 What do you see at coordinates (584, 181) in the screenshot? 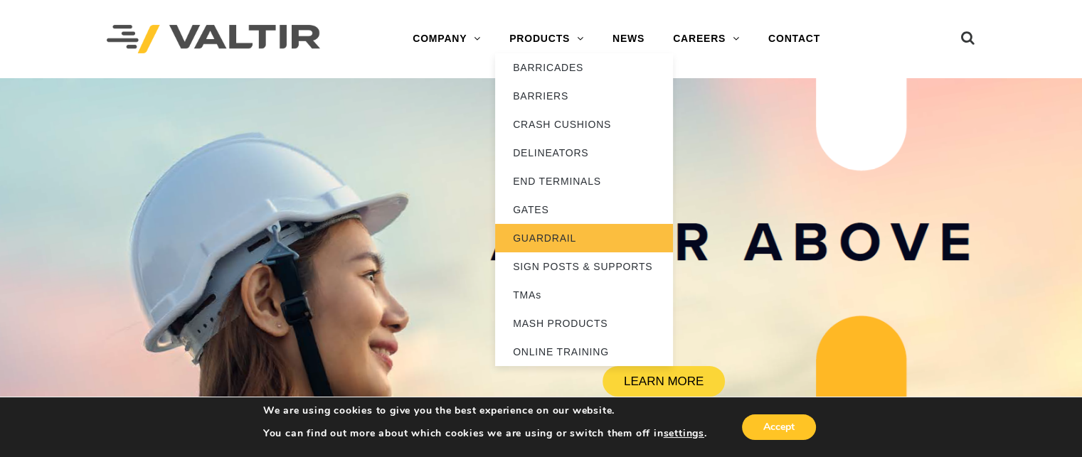
I see `a: END TERMINALS` at bounding box center [584, 181].